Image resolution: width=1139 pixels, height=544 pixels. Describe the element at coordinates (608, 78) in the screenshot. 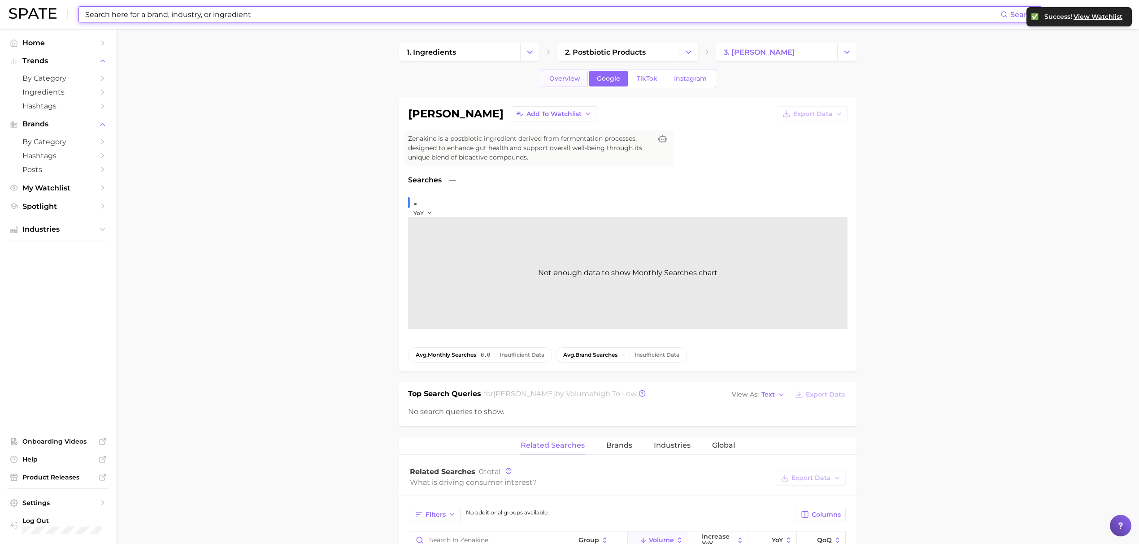

I see `span: Google` at that location.